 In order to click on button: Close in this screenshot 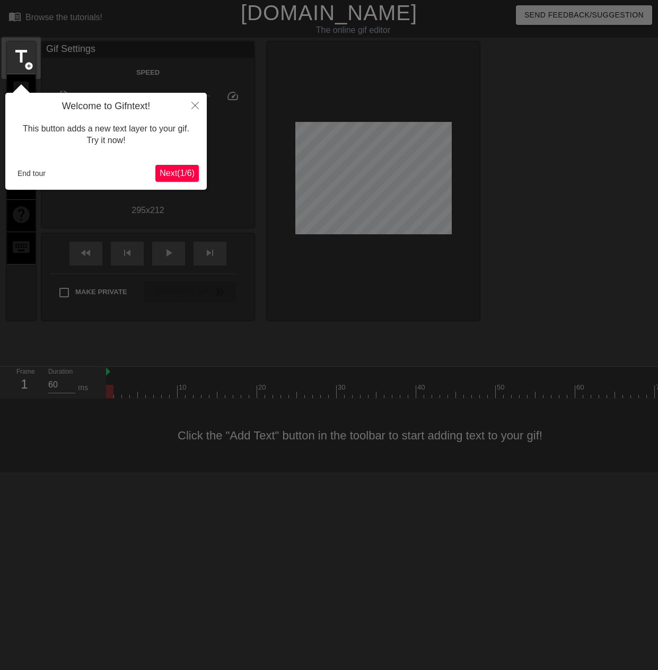, I will do `click(195, 105)`.